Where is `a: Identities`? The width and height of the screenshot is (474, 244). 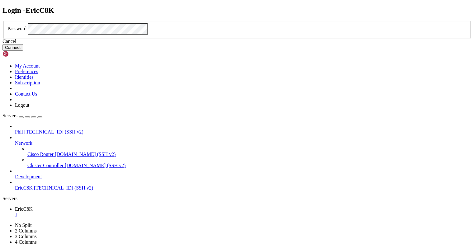
a: Identities is located at coordinates (24, 77).